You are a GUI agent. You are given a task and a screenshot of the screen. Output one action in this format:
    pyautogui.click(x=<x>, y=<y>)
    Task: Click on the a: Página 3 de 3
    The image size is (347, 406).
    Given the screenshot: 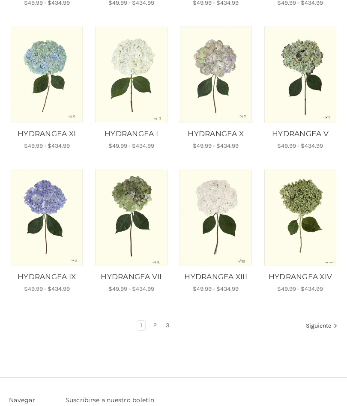 What is the action you would take?
    pyautogui.click(x=168, y=326)
    